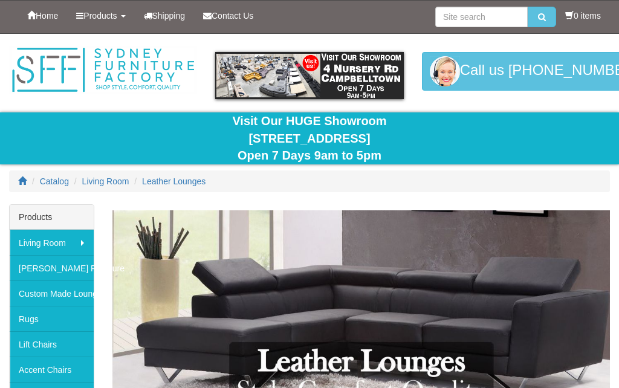  What do you see at coordinates (228, 16) in the screenshot?
I see `a: Contact Us` at bounding box center [228, 16].